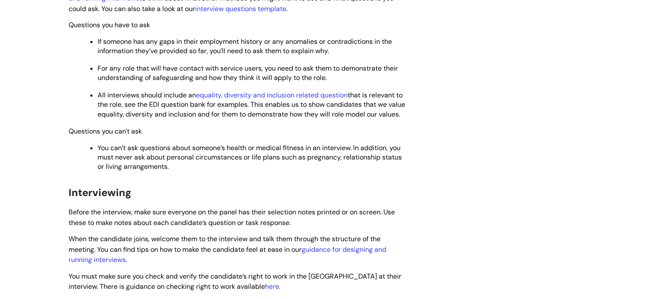  Describe the element at coordinates (272, 287) in the screenshot. I see `a: here` at that location.